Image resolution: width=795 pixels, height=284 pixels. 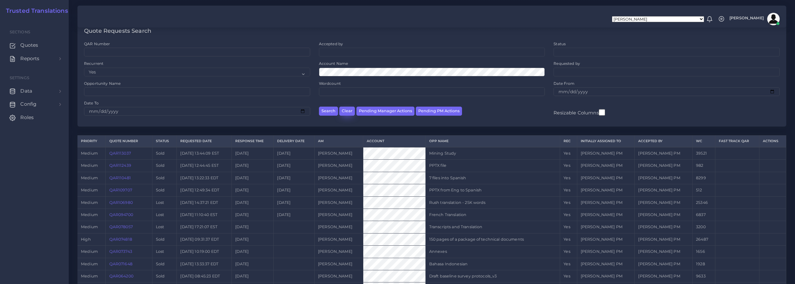 I want to click on a: QAR064200, so click(x=121, y=276).